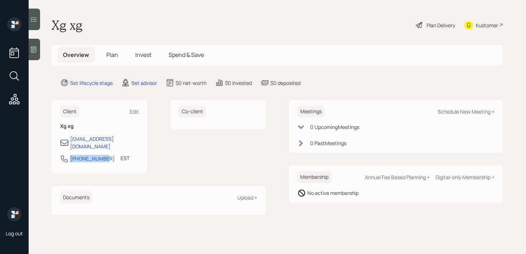 This screenshot has width=526, height=254. I want to click on h6: Membership, so click(314, 177).